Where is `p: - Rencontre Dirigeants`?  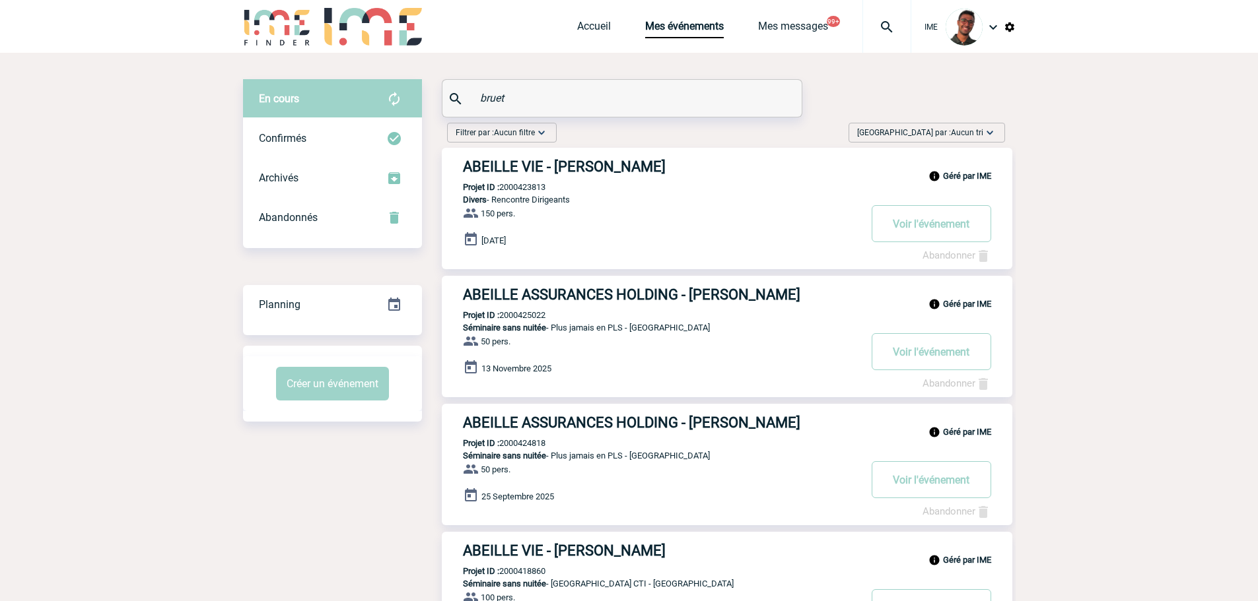 p: - Rencontre Dirigeants is located at coordinates (650, 199).